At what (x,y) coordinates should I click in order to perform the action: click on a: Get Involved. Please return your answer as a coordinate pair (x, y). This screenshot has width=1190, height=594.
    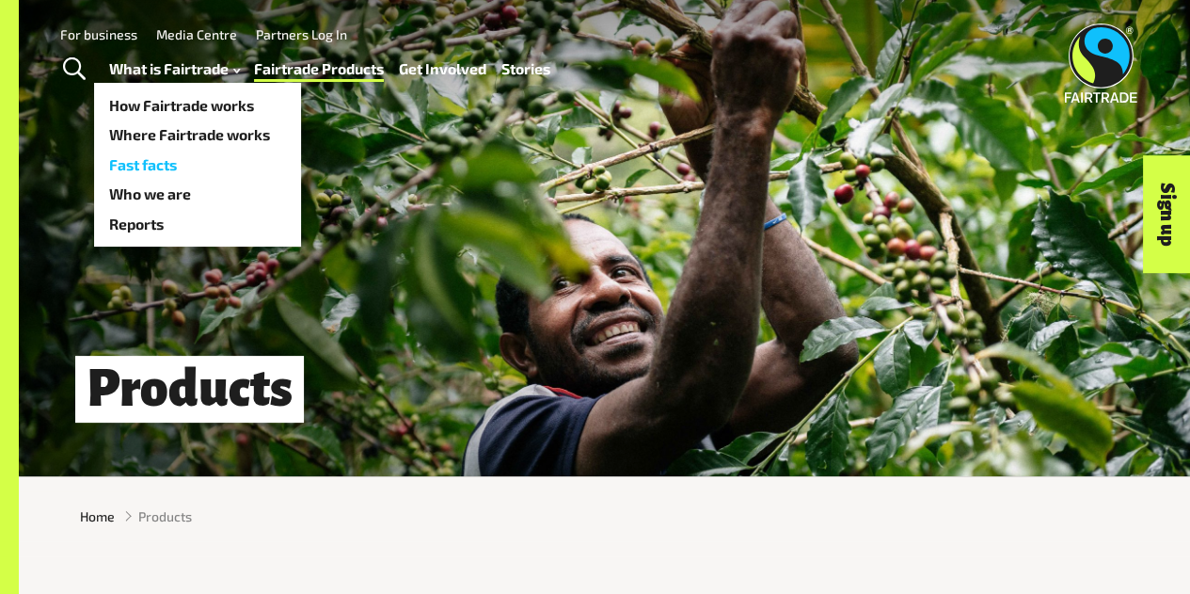
    Looking at the image, I should click on (442, 69).